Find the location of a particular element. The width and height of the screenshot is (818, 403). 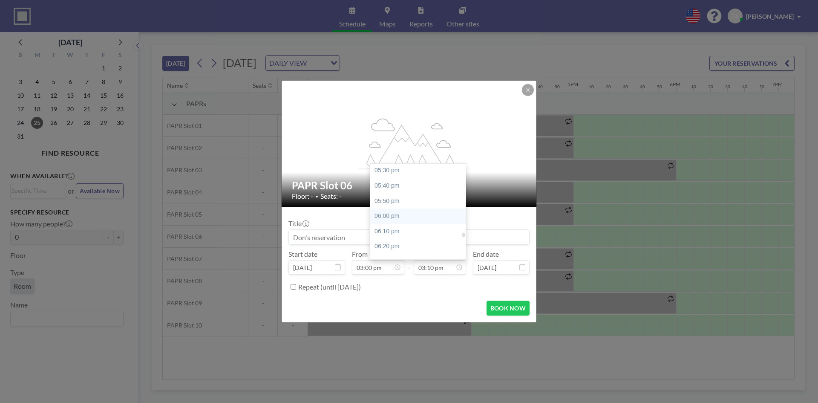

div: 06:10 pm is located at coordinates (420, 231).